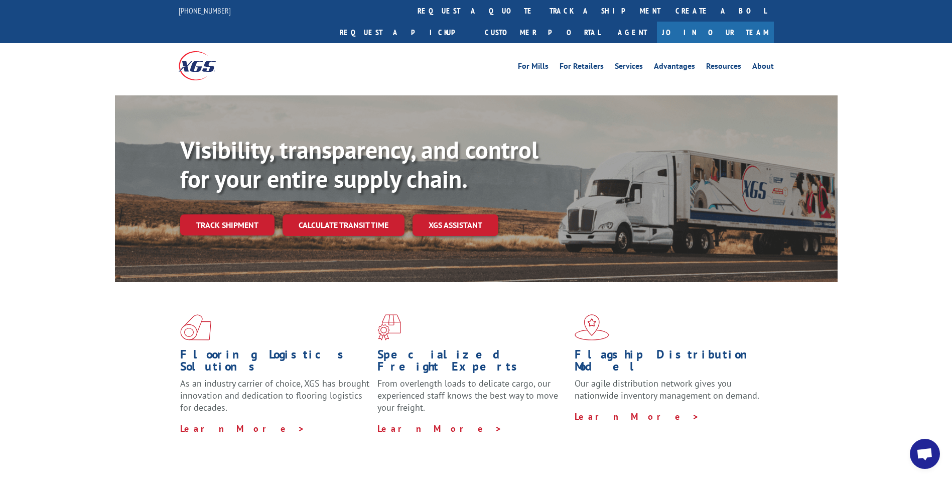  I want to click on a: About, so click(763, 68).